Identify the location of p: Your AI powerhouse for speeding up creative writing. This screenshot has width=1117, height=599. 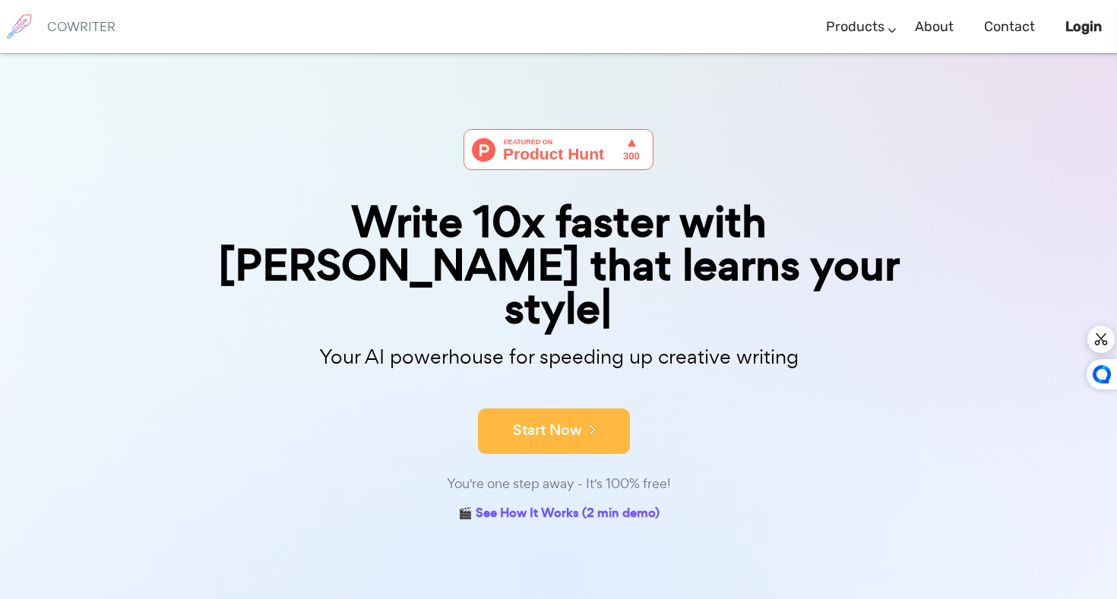
(558, 357).